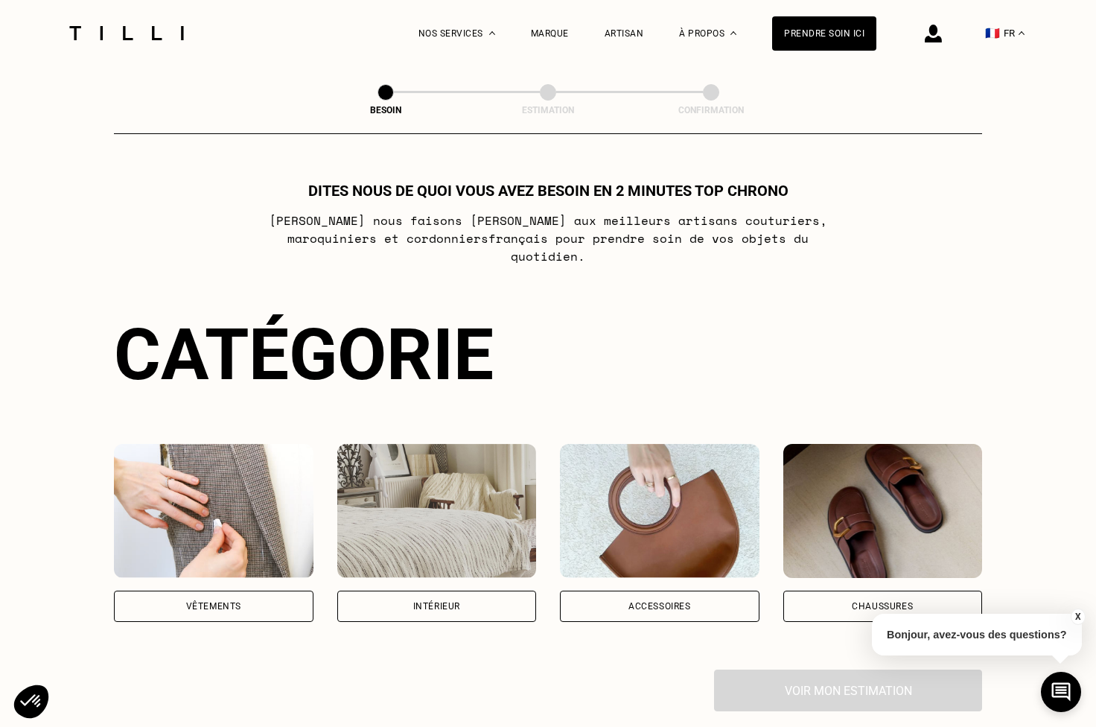 Image resolution: width=1096 pixels, height=727 pixels. Describe the element at coordinates (437, 511) in the screenshot. I see `img: Intérieur` at that location.